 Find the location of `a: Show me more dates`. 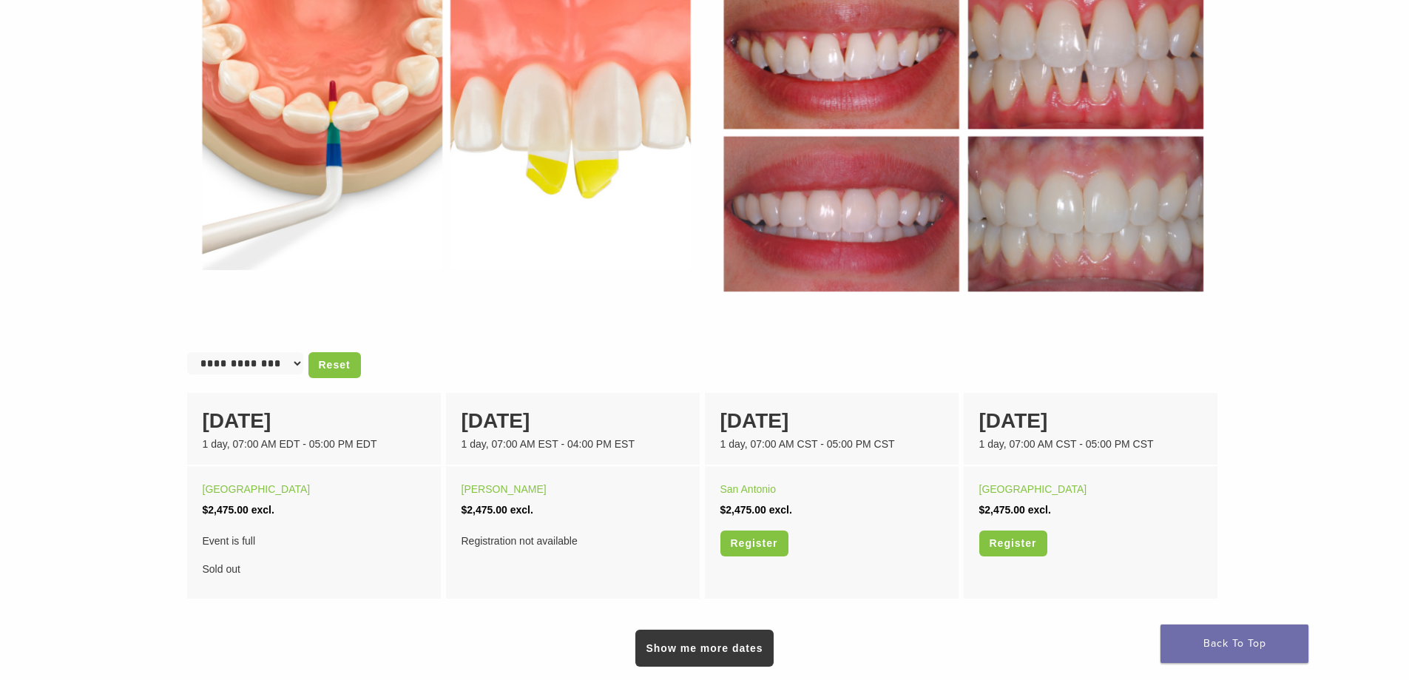

a: Show me more dates is located at coordinates (704, 648).